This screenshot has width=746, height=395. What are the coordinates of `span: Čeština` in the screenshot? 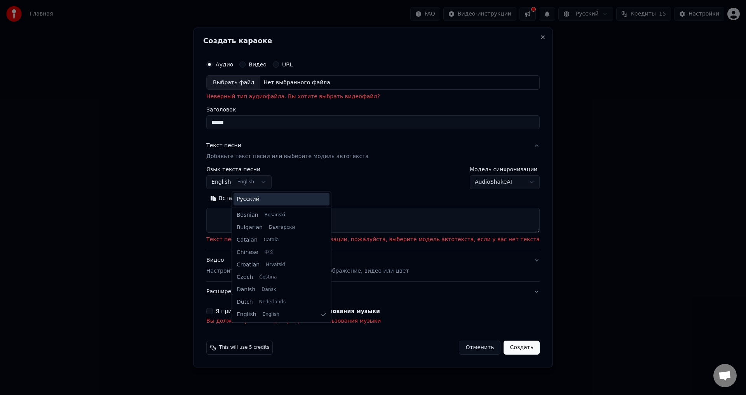 It's located at (268, 277).